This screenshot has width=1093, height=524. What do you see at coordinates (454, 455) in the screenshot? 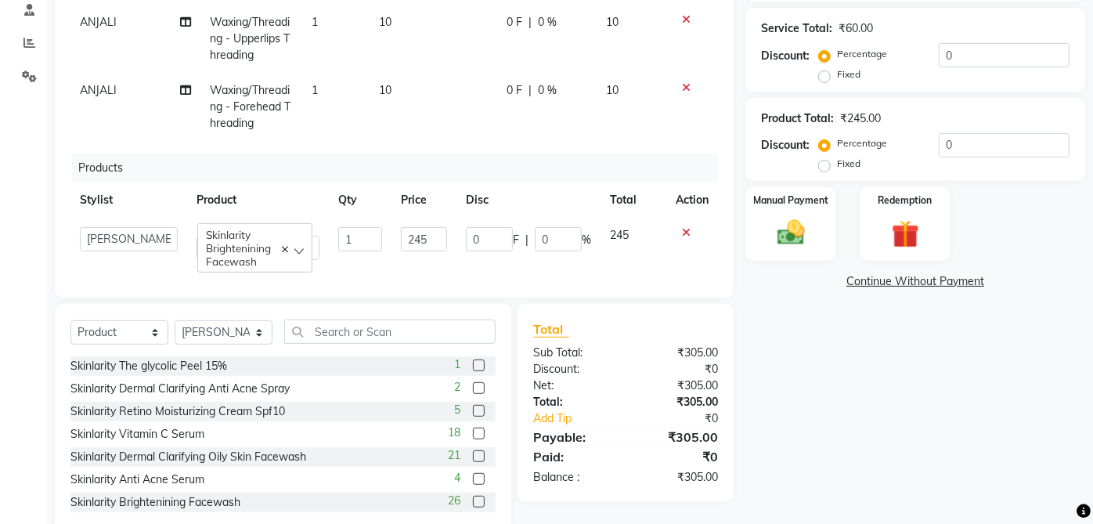
I see `span: 21` at bounding box center [454, 455].